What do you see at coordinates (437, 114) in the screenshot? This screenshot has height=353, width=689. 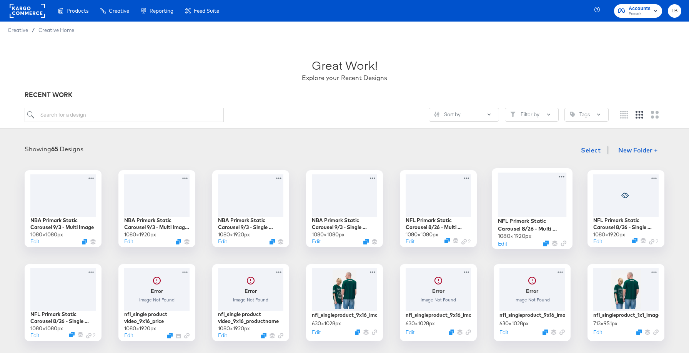 I see `svg: Sliders` at bounding box center [437, 114].